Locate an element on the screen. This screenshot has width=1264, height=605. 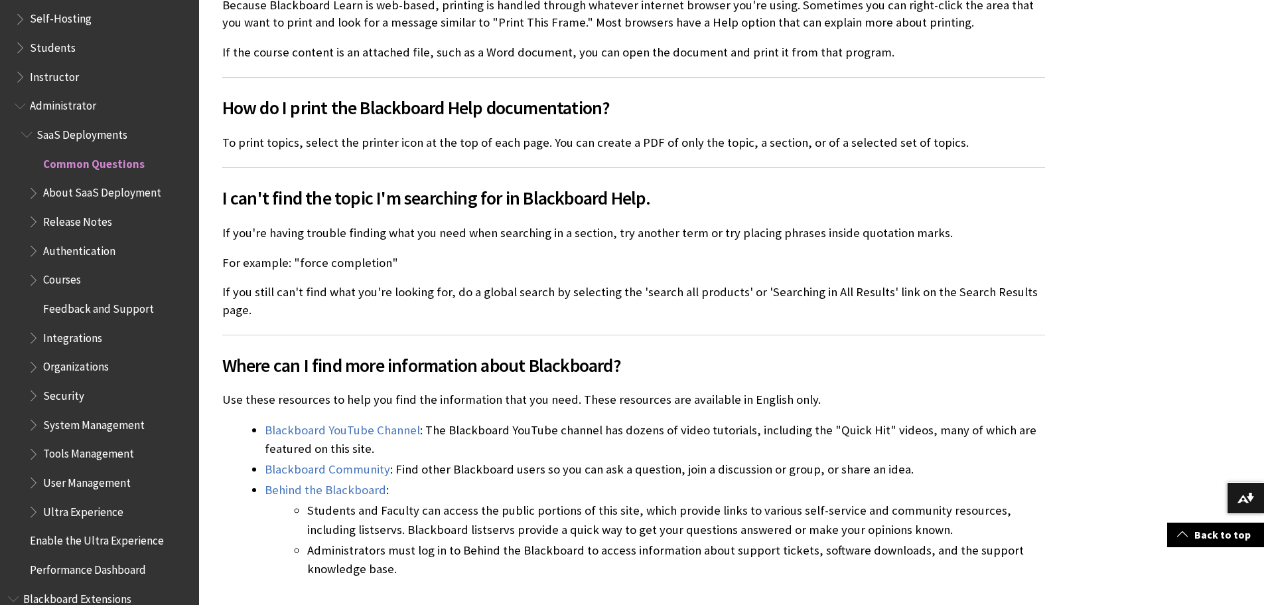
p: If you're having trouble finding what you need when searching in a section, try another term or t... is located at coordinates (634, 233).